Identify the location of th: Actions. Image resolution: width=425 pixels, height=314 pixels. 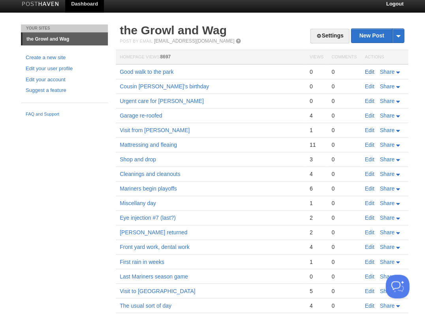
(384, 57).